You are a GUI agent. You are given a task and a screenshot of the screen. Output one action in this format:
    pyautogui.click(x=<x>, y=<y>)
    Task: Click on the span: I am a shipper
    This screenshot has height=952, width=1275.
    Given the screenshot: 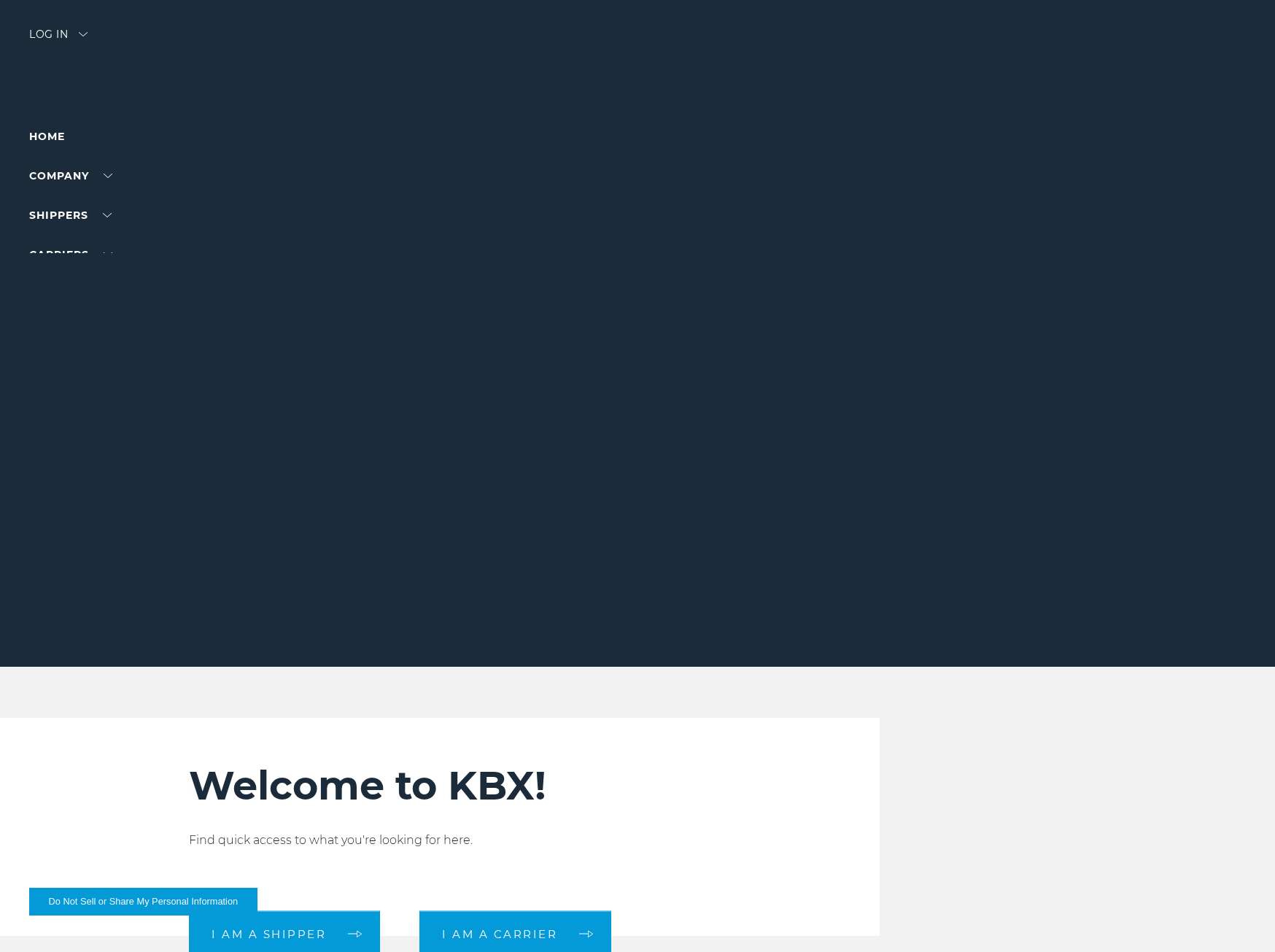 What is the action you would take?
    pyautogui.click(x=268, y=934)
    